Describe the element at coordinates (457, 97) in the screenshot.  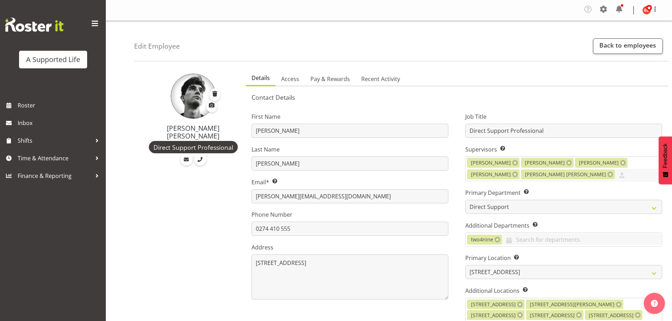
I see `h5: Contact Details` at that location.